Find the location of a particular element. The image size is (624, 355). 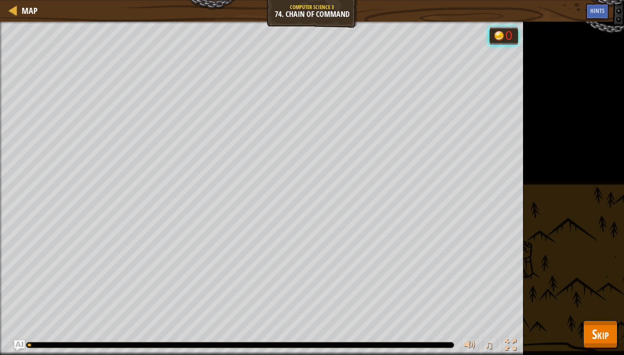

button: Adjust volume is located at coordinates (470, 346).